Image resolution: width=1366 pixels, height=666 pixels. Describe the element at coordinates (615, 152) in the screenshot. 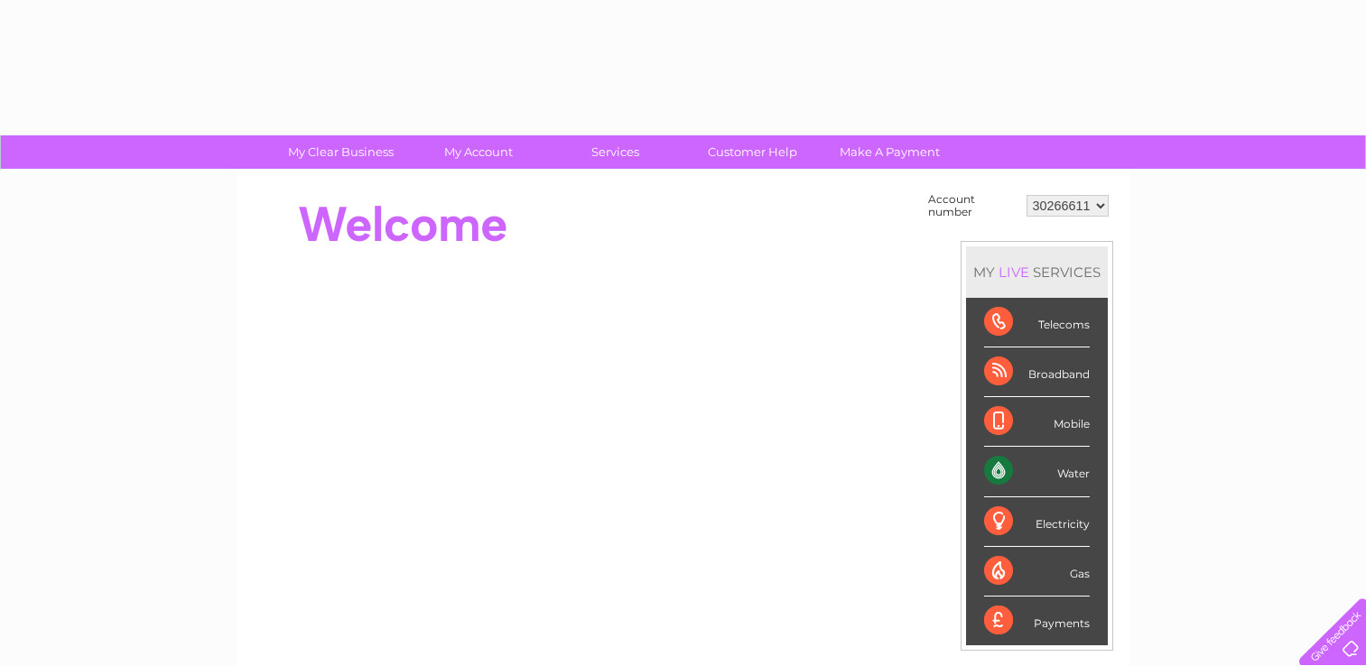

I see `a: Services` at that location.